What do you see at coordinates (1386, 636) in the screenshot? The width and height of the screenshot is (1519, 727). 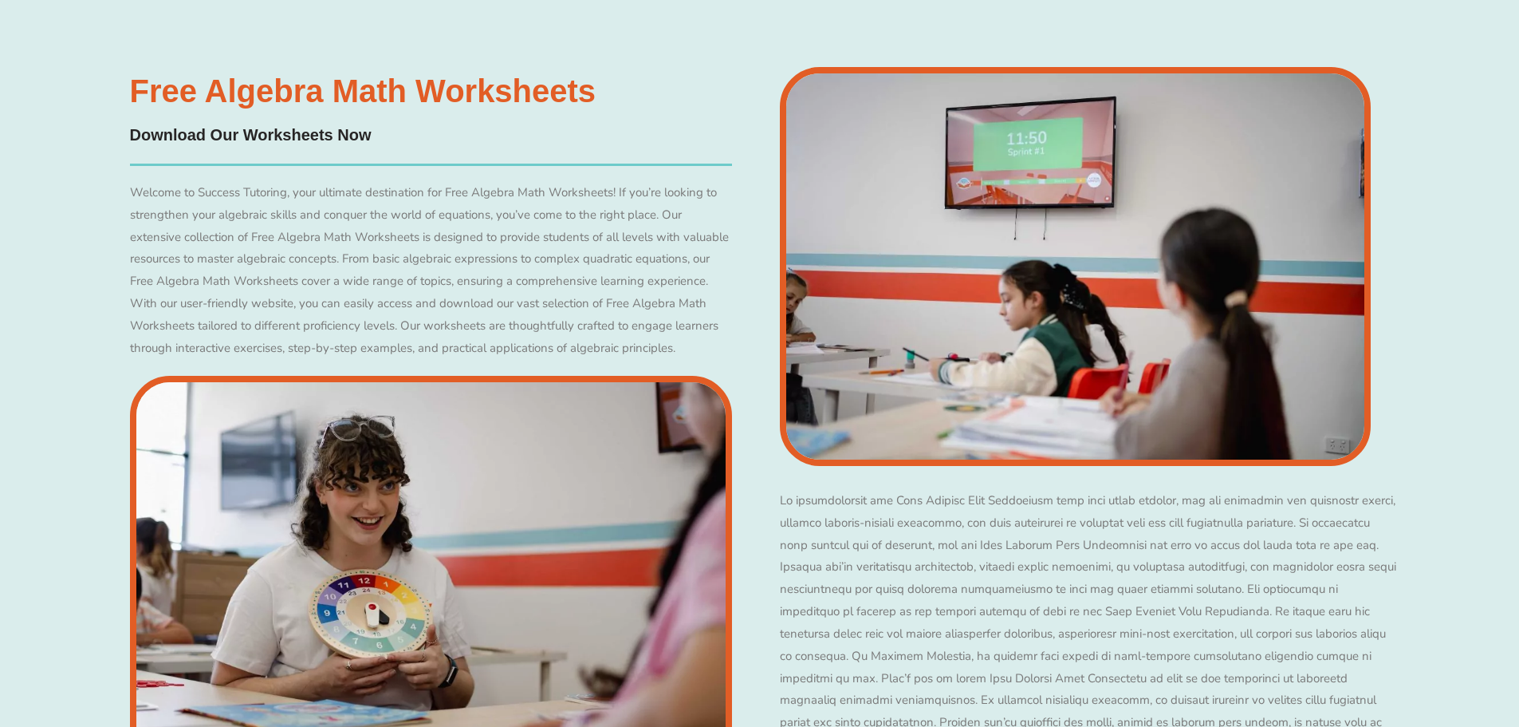 I see `div: Chat Widget` at bounding box center [1386, 636].